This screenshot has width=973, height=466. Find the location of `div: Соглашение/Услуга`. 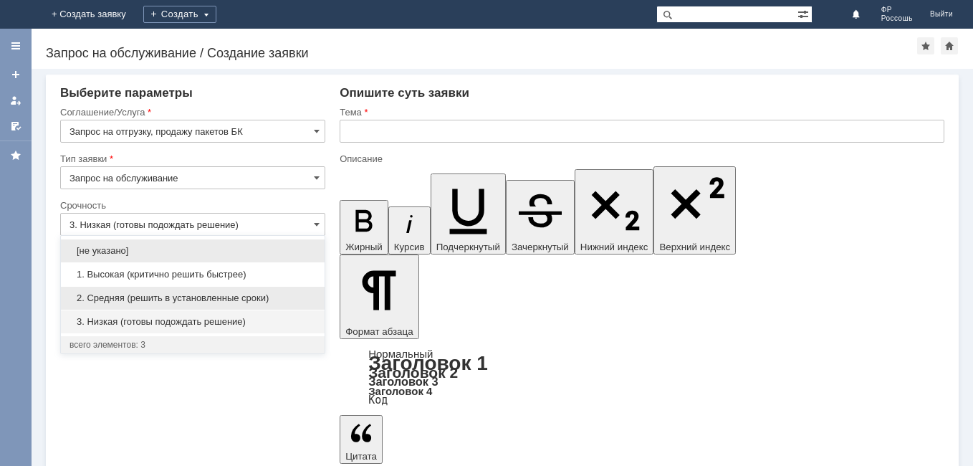

div: Соглашение/Услуга is located at coordinates (191, 112).